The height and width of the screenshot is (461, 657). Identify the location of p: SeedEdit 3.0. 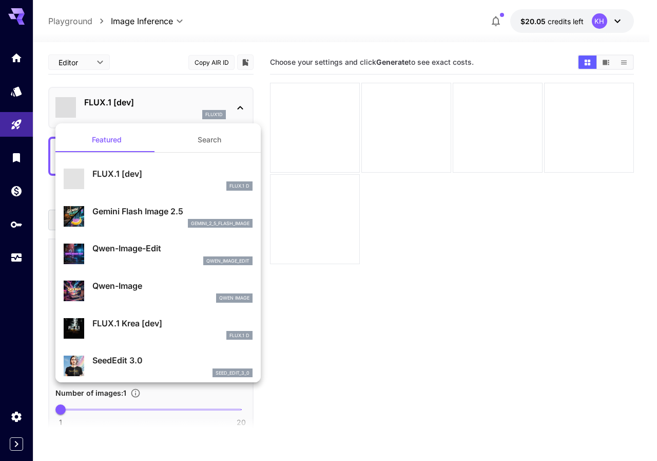
(173, 360).